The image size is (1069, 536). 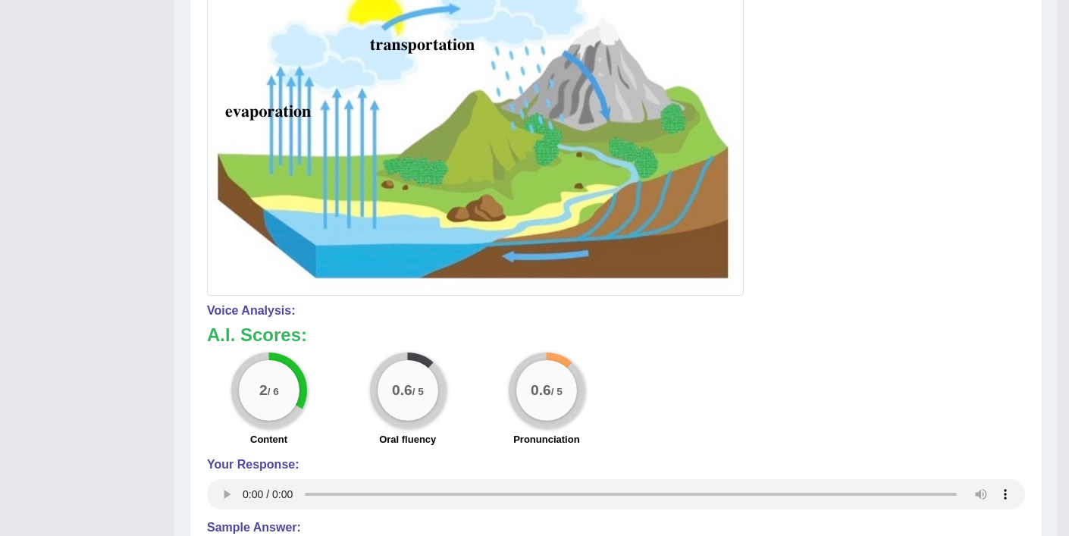 What do you see at coordinates (615, 465) in the screenshot?
I see `h4: Your Response:` at bounding box center [615, 465].